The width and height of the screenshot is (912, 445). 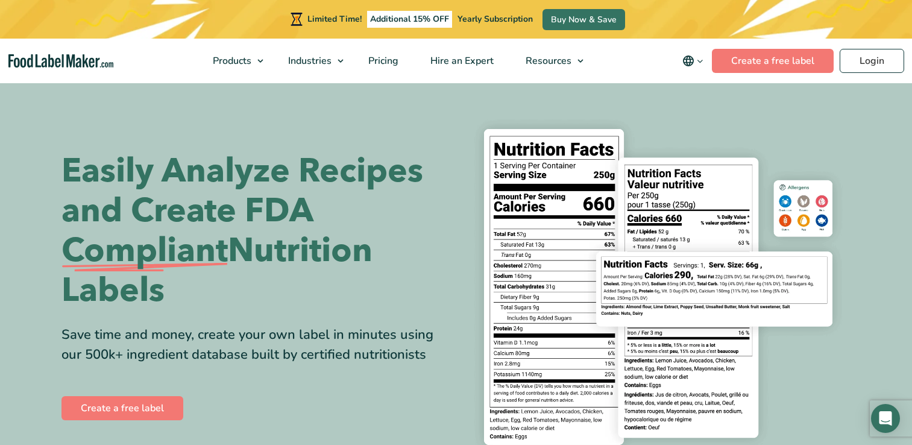 I want to click on h1: Easily Analyze Recipes and Create FDA Nutrition Labels, so click(x=254, y=231).